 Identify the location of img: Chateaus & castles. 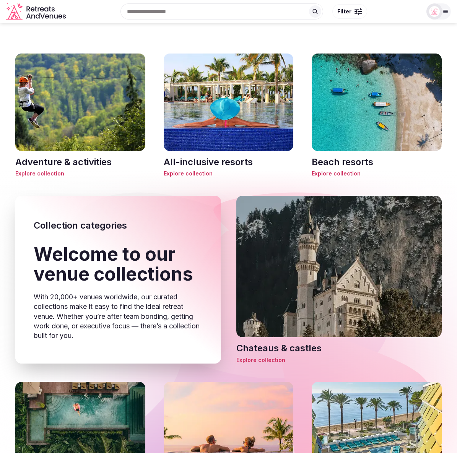
(339, 273).